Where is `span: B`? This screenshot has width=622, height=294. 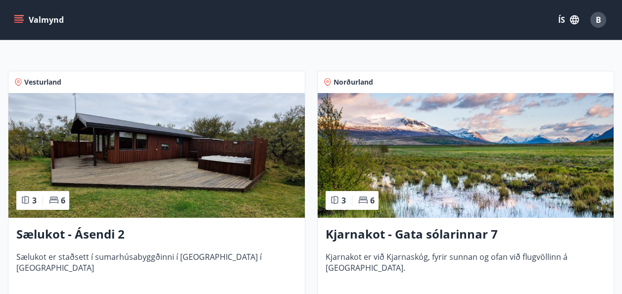
span: B is located at coordinates (598, 20).